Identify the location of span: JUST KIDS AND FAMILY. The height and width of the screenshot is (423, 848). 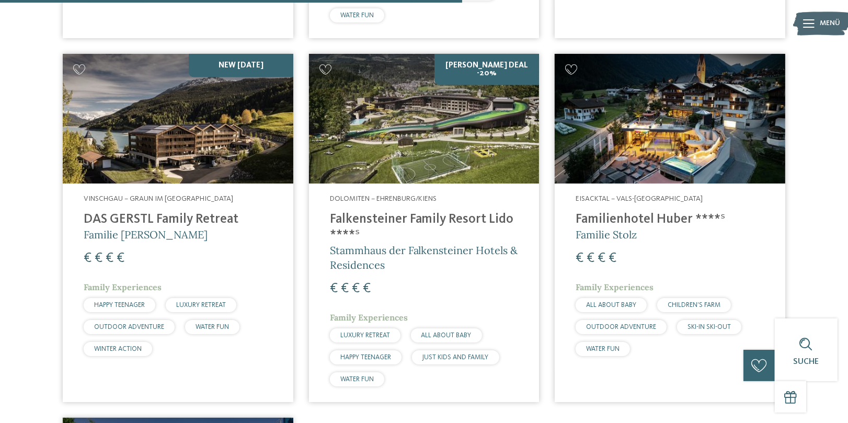
(455, 357).